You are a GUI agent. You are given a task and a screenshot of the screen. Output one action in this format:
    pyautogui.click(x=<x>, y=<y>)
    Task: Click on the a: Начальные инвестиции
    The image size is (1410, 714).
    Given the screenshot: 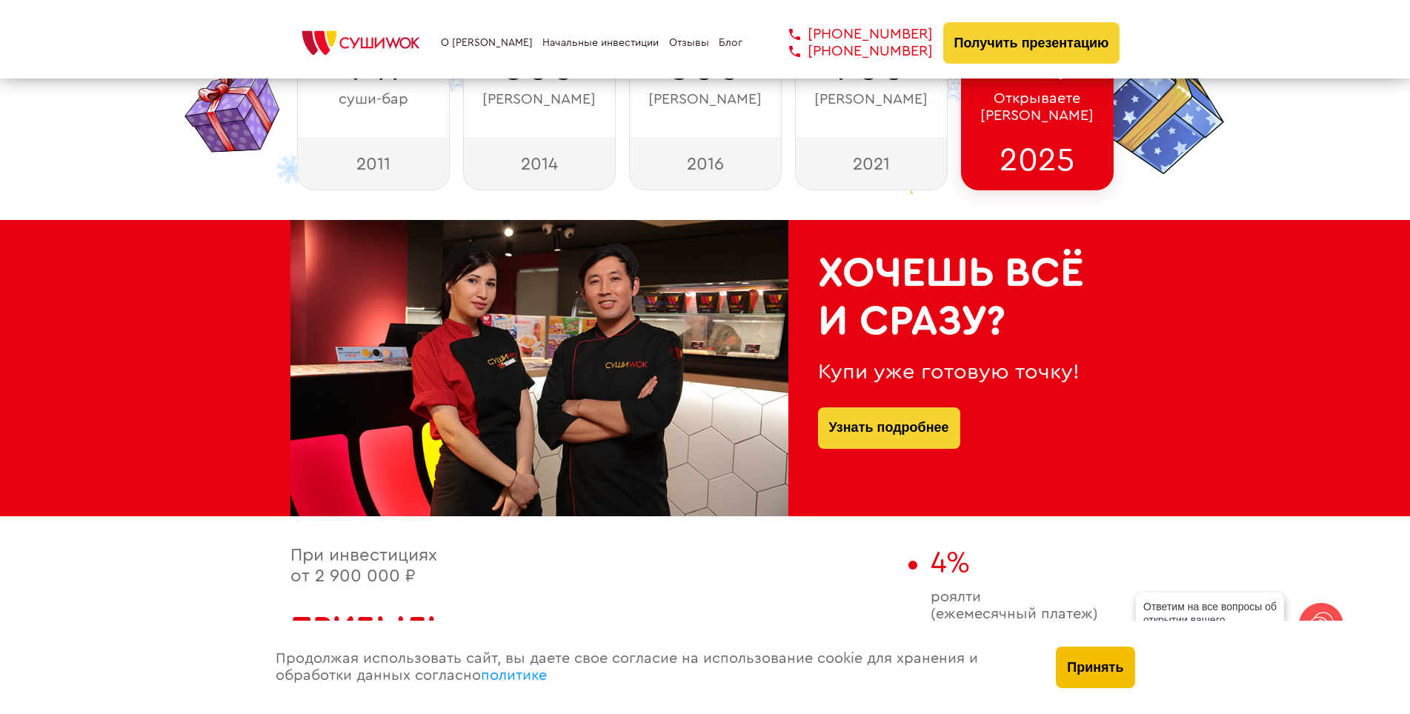 What is the action you would take?
    pyautogui.click(x=600, y=43)
    